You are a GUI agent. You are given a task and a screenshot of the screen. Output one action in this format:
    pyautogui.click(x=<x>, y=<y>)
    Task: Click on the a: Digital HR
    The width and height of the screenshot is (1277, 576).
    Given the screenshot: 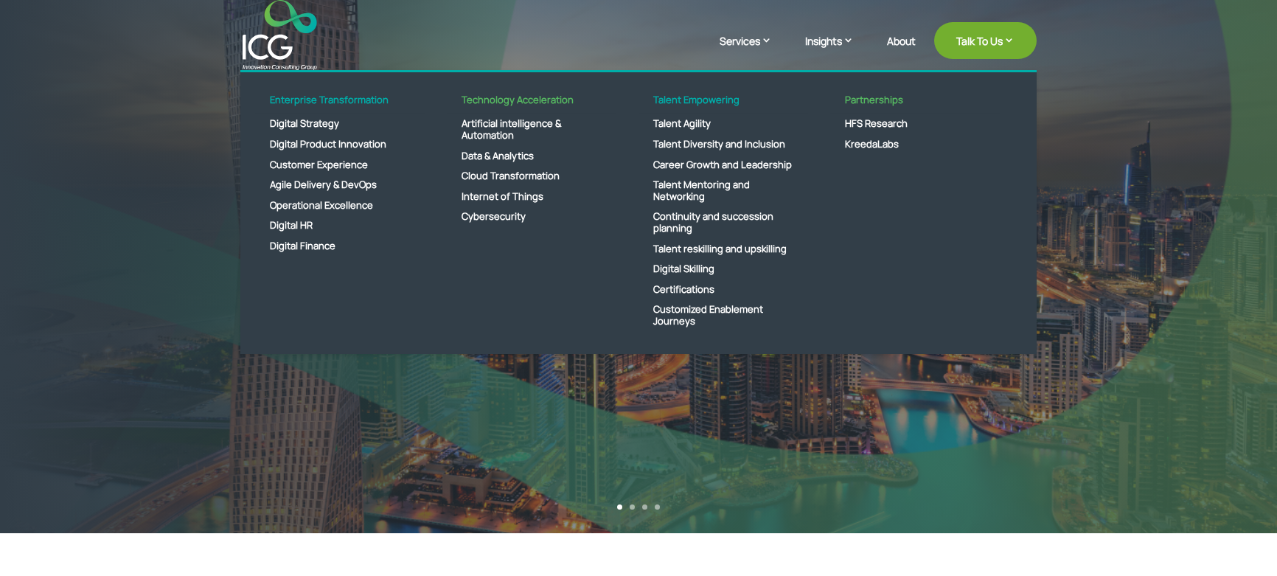 What is the action you would take?
    pyautogui.click(x=340, y=226)
    